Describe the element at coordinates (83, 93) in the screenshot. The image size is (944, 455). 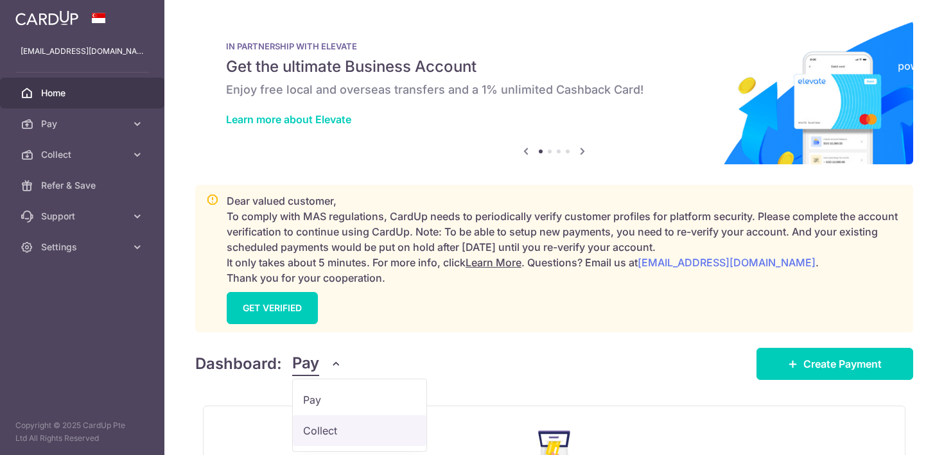
I see `span: Home` at that location.